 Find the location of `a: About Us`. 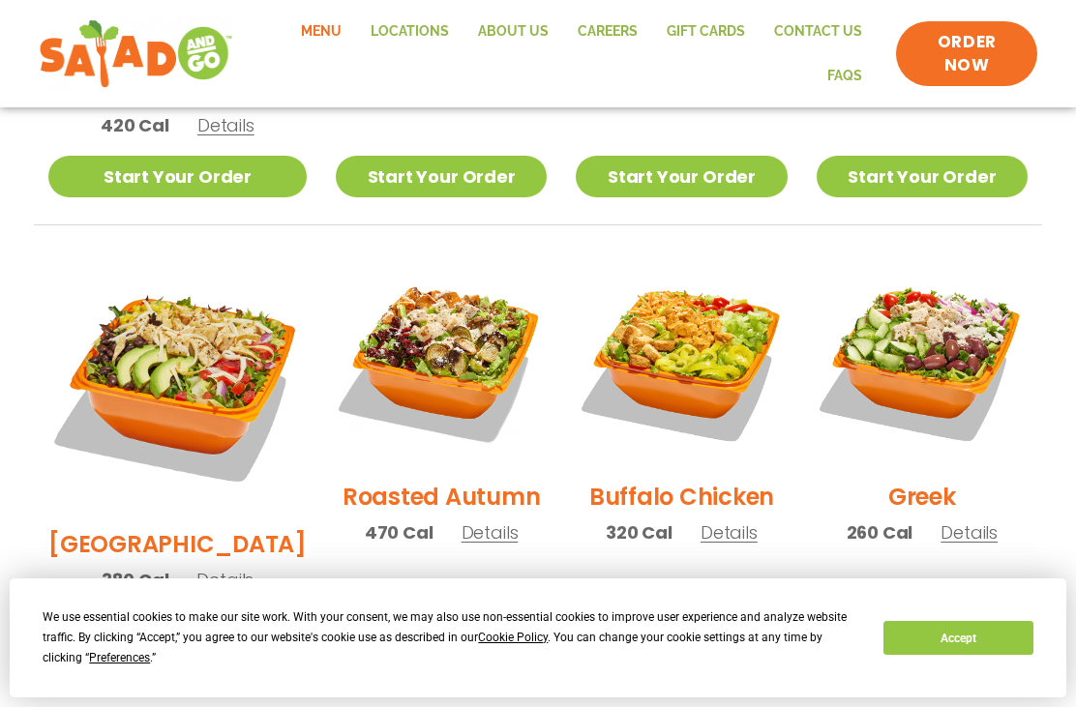

a: About Us is located at coordinates (513, 32).